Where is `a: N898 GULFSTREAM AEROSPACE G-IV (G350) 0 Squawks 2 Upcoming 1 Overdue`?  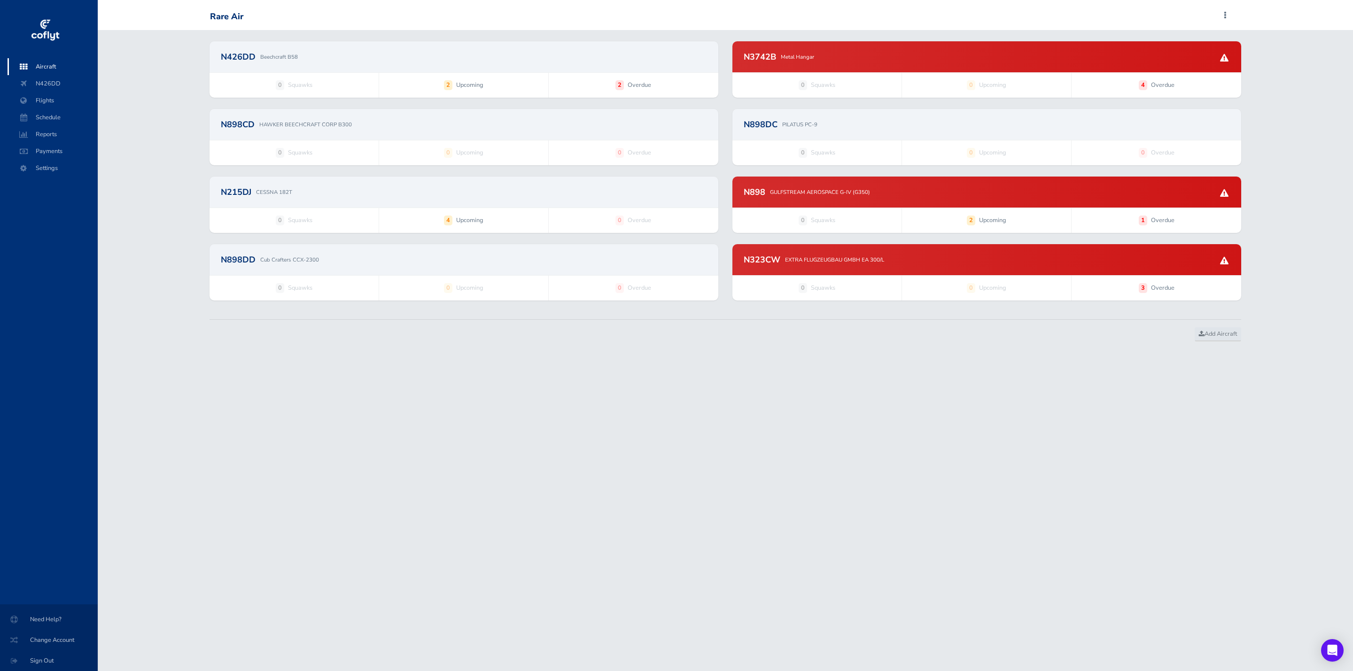
a: N898 GULFSTREAM AEROSPACE G-IV (G350) 0 Squawks 2 Upcoming 1 Overdue is located at coordinates (987, 205).